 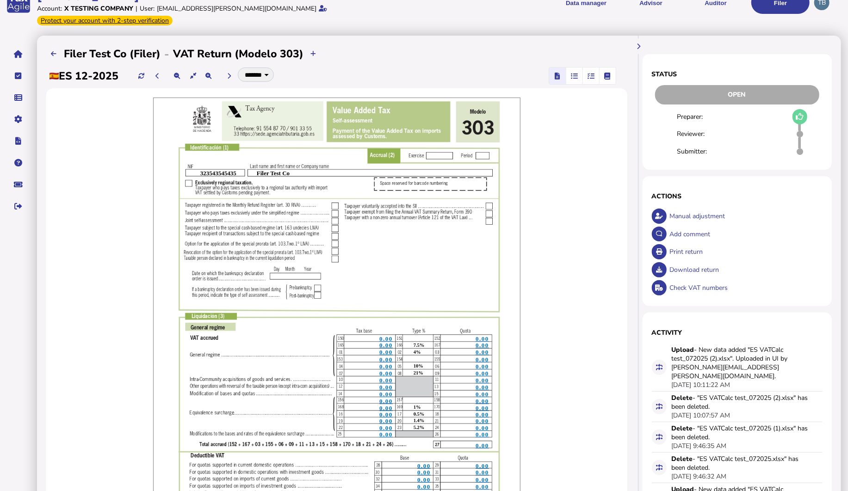 What do you see at coordinates (745, 234) in the screenshot?
I see `div: Add comment` at bounding box center [745, 234].